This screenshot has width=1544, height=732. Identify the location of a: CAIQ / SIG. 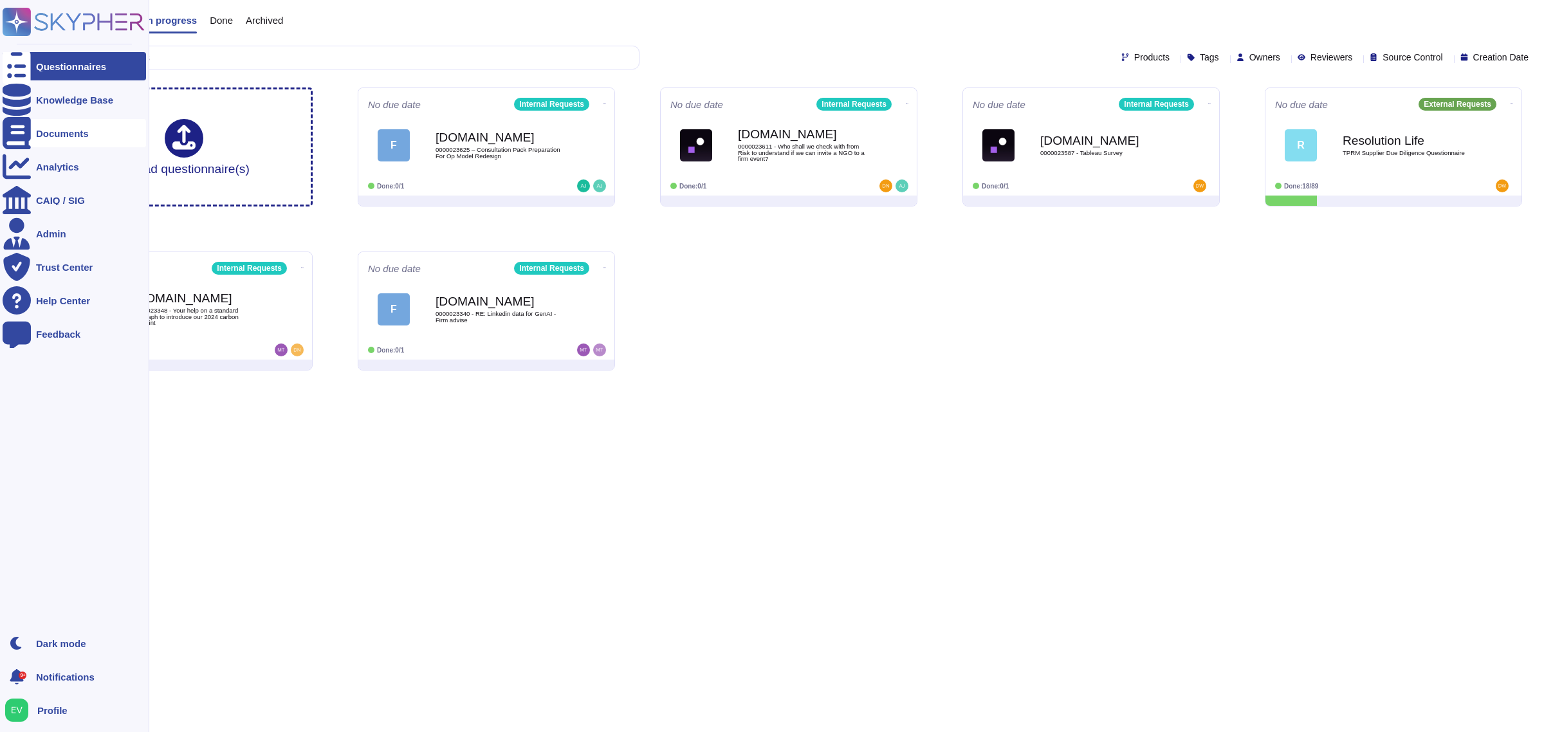
(74, 200).